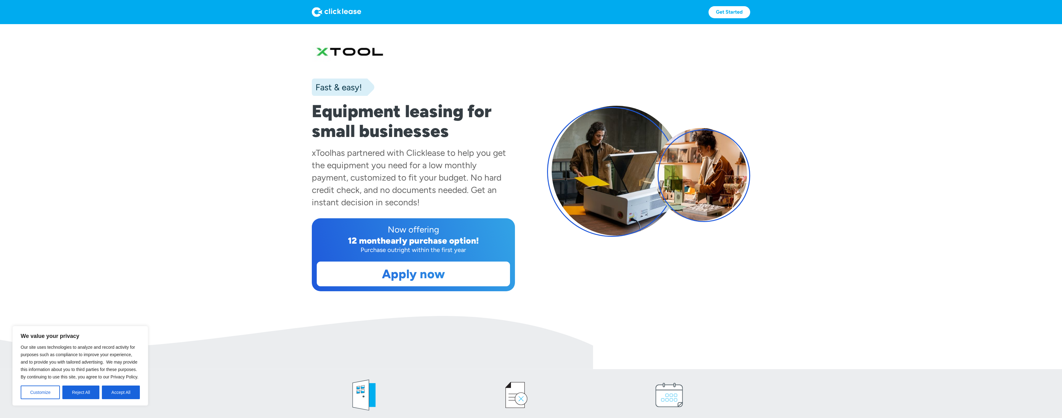 This screenshot has height=418, width=1062. I want to click on div: Fast & easy!, so click(337, 87).